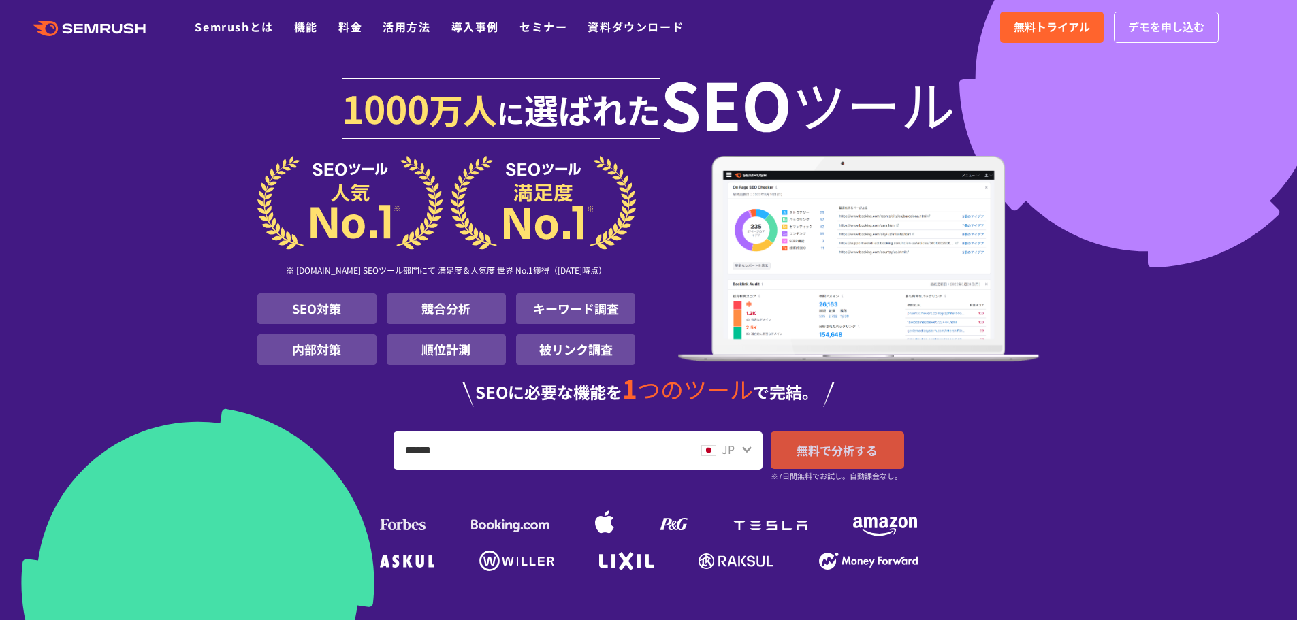  What do you see at coordinates (1166, 27) in the screenshot?
I see `a: デモを申し込む` at bounding box center [1166, 27].